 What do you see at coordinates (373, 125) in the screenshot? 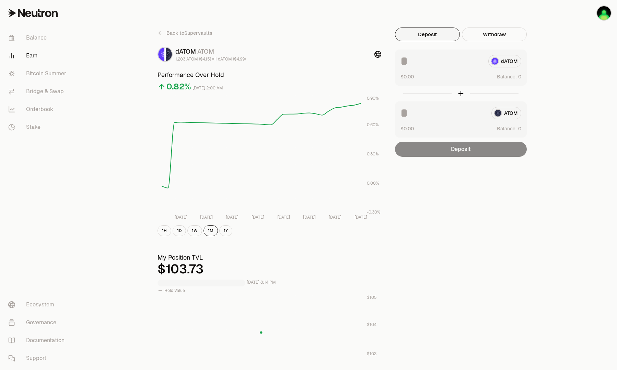
I see `tspan: 0.60%` at bounding box center [373, 125].